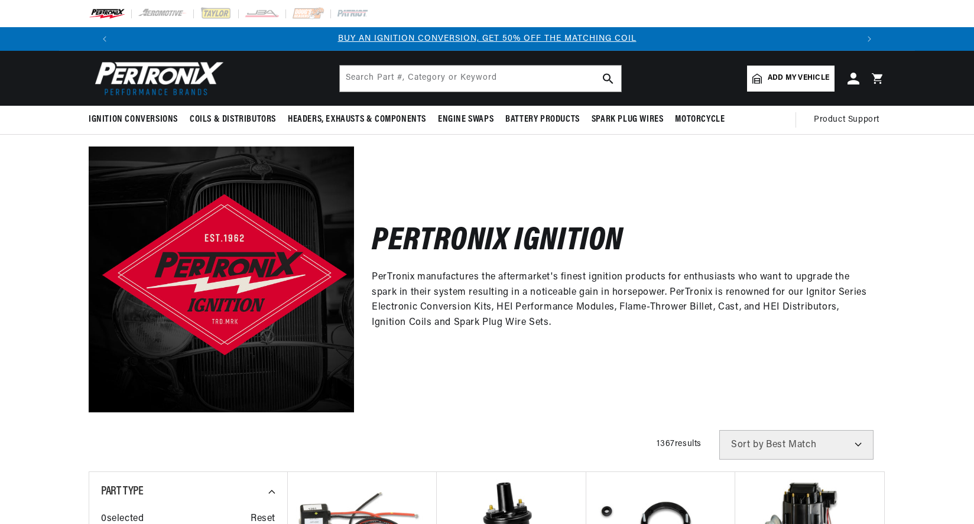  Describe the element at coordinates (221, 279) in the screenshot. I see `img: Pertronix Ignition` at that location.